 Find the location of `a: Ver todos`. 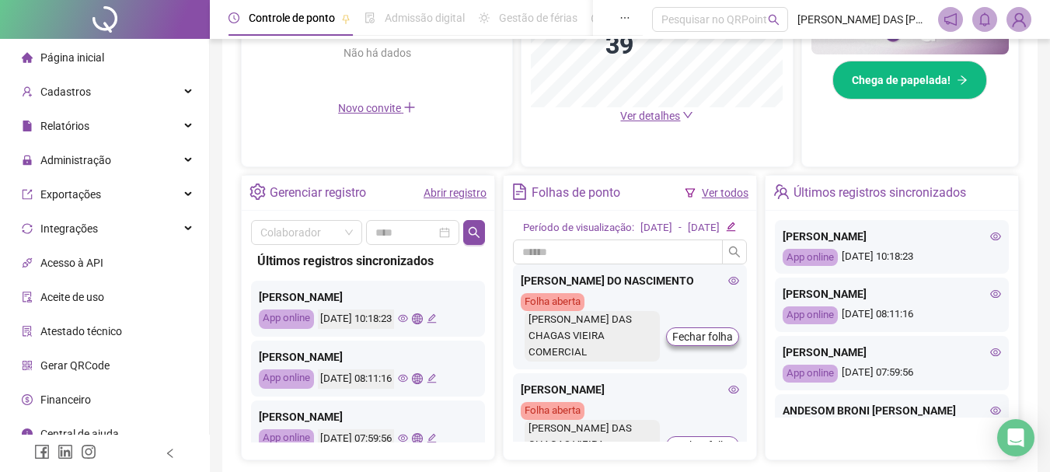

a: Ver todos is located at coordinates (725, 193).